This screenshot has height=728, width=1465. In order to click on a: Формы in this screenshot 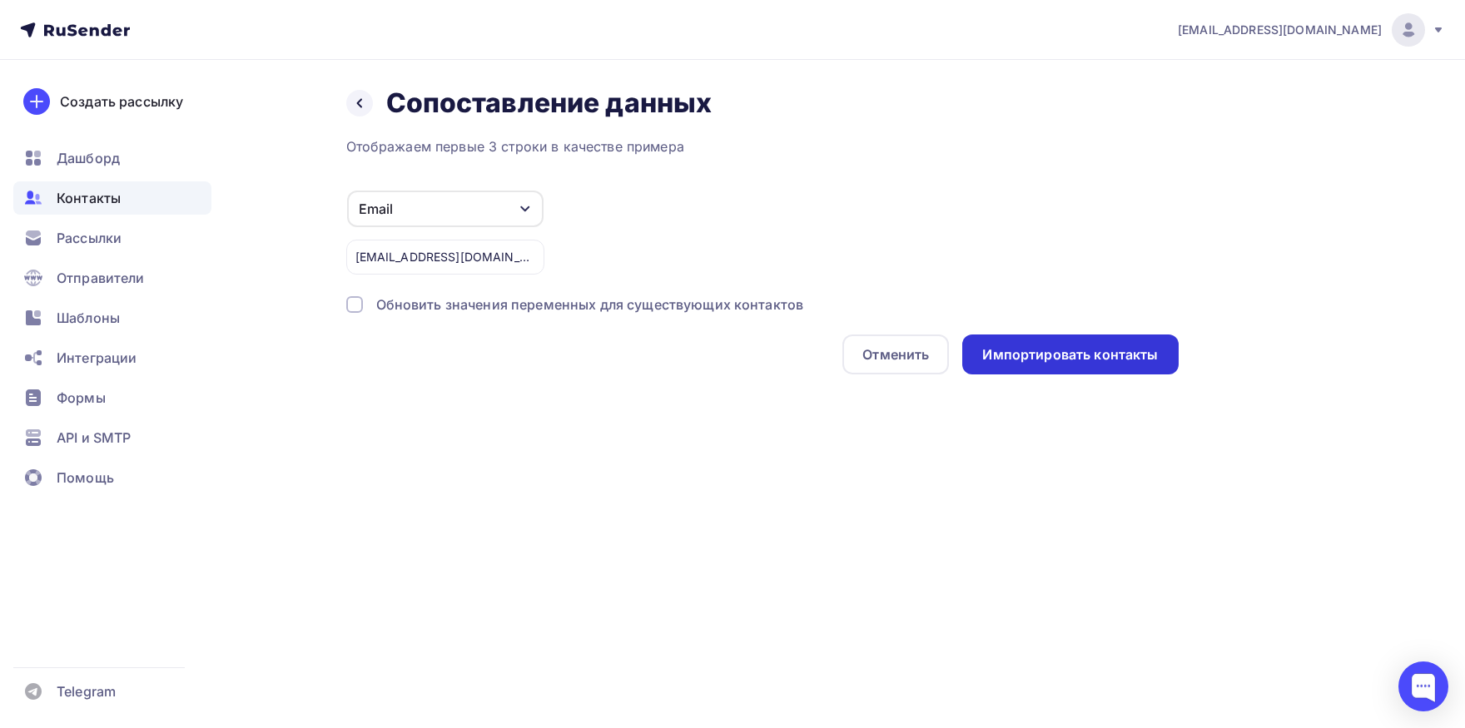, I will do `click(112, 398)`.